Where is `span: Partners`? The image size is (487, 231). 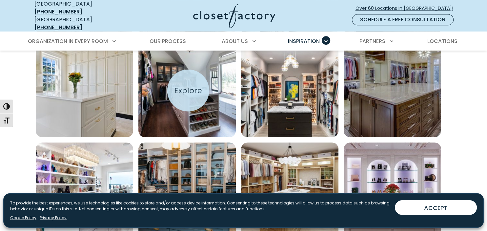
span: Partners is located at coordinates (372, 41).